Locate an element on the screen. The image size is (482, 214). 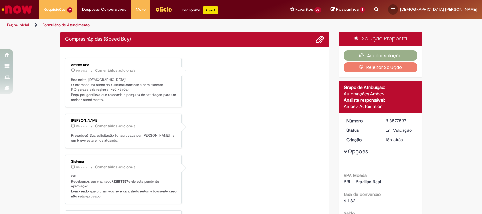
a: Formulário de Atendimento is located at coordinates (66, 25).